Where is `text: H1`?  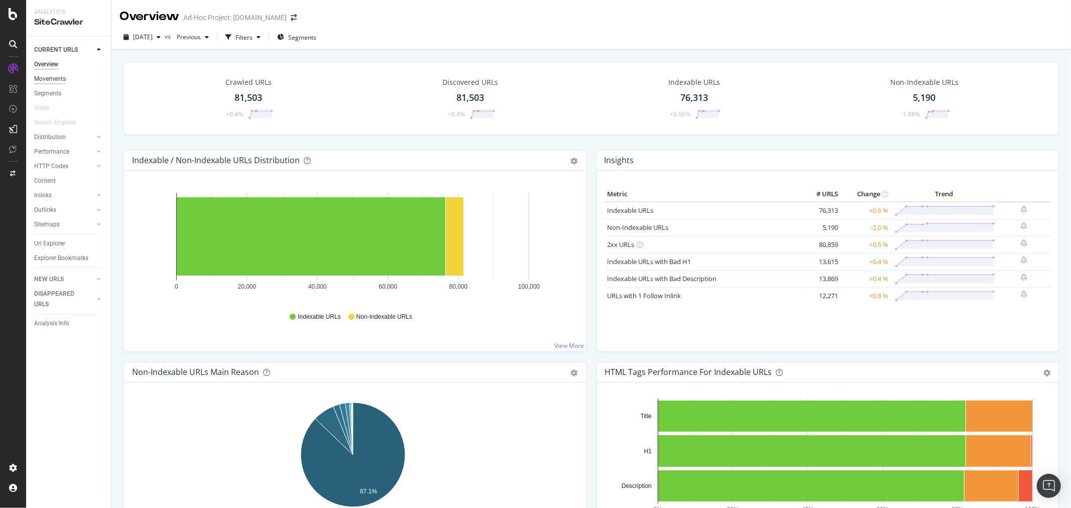
text: H1 is located at coordinates (648, 452).